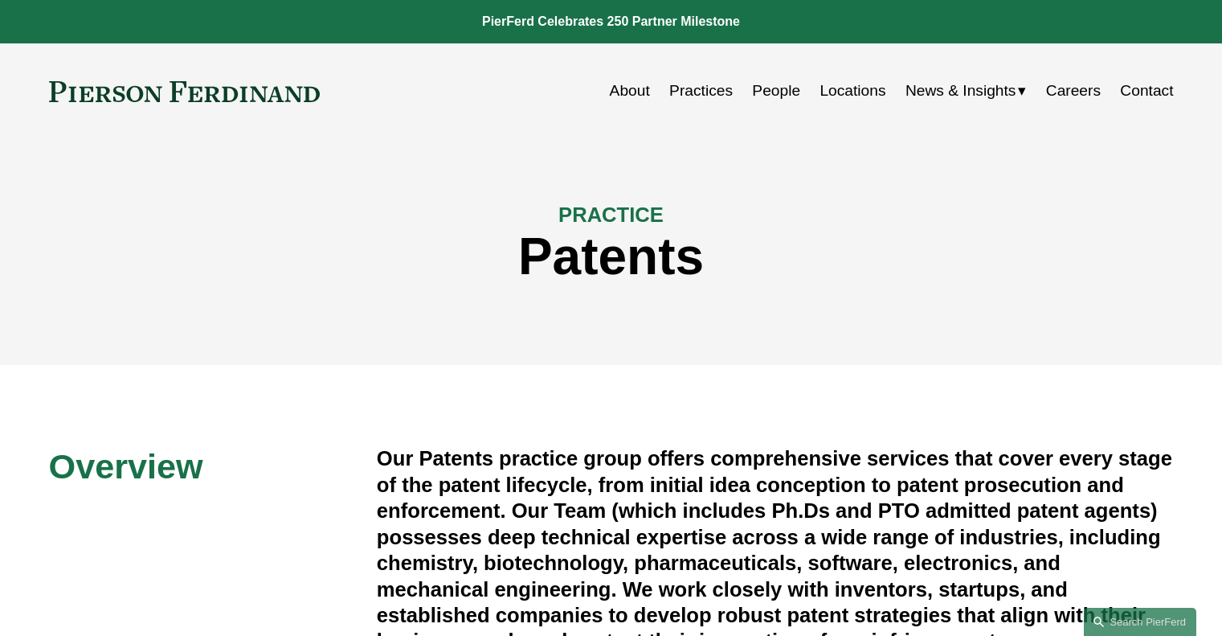 Image resolution: width=1222 pixels, height=636 pixels. Describe the element at coordinates (852, 91) in the screenshot. I see `a: Locations` at that location.